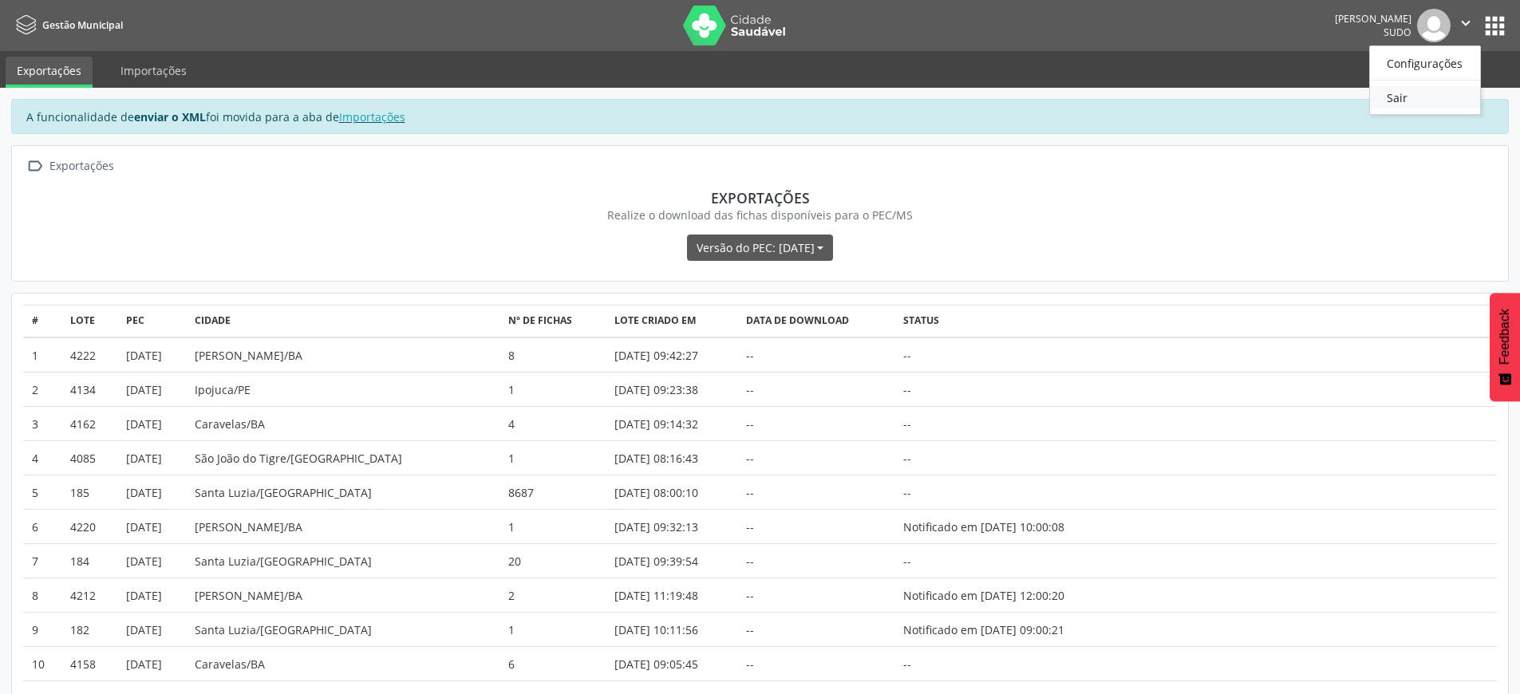 The width and height of the screenshot is (1520, 694). Describe the element at coordinates (552, 561) in the screenshot. I see `td: 20` at that location.